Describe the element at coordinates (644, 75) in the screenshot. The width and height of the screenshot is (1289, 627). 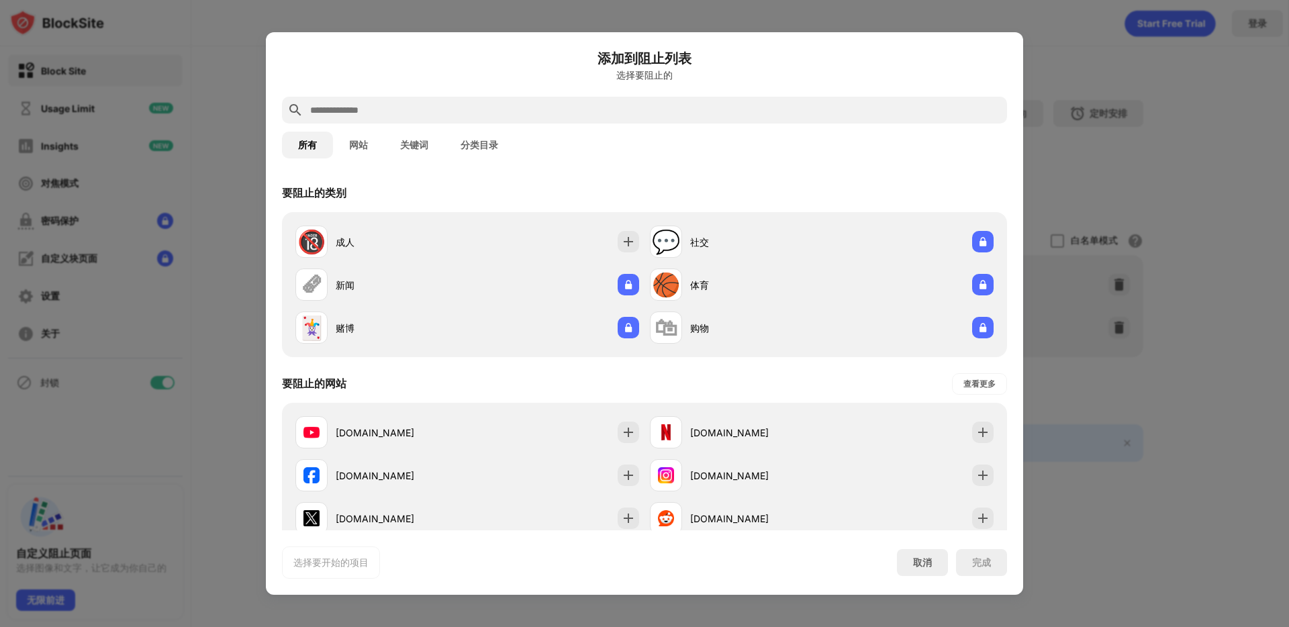
I see `div: 选择要阻止的` at that location.